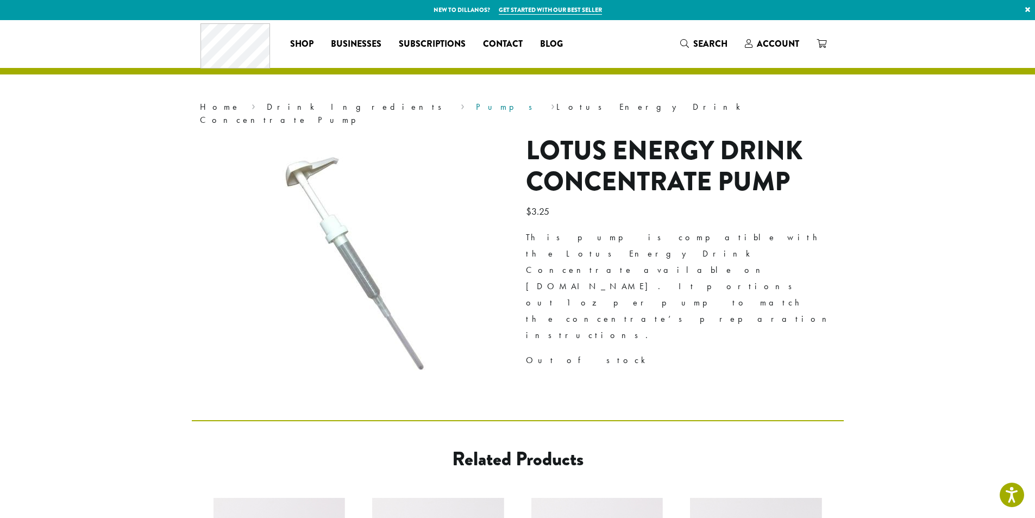 This screenshot has width=1035, height=518. Describe the element at coordinates (508, 107) in the screenshot. I see `a: Pumps` at that location.